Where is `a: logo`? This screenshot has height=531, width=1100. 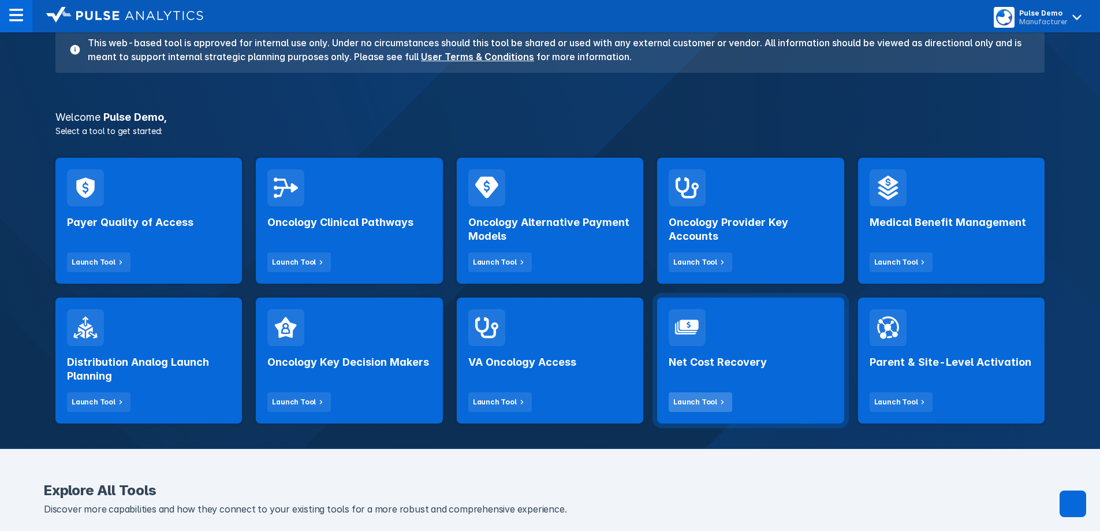 a: logo is located at coordinates (118, 16).